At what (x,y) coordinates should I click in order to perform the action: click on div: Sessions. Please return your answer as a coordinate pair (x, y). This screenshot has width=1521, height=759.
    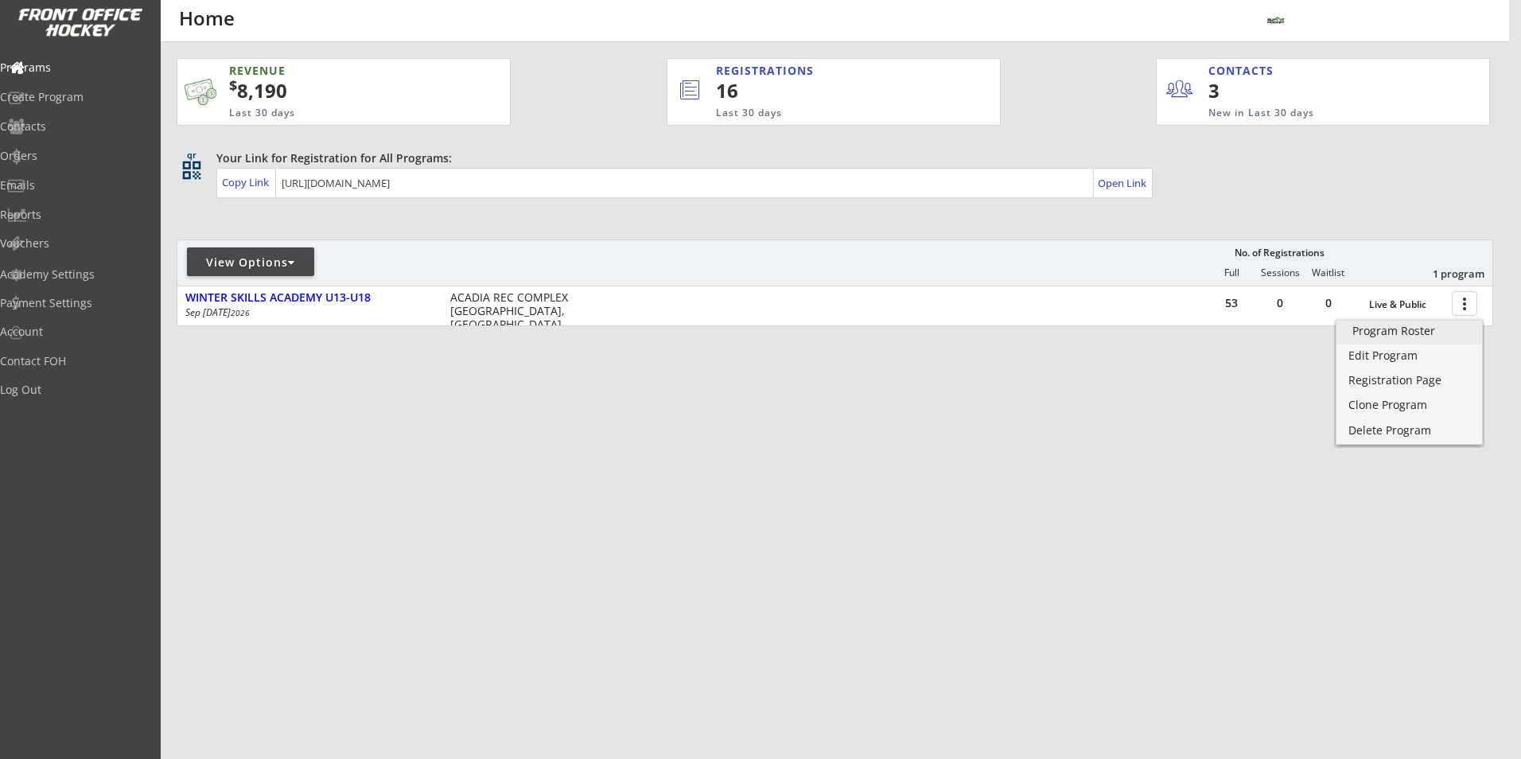
    Looking at the image, I should click on (1280, 273).